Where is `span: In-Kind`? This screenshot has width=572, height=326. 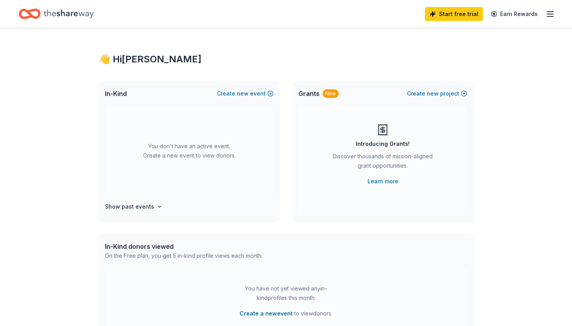
span: In-Kind is located at coordinates (116, 94).